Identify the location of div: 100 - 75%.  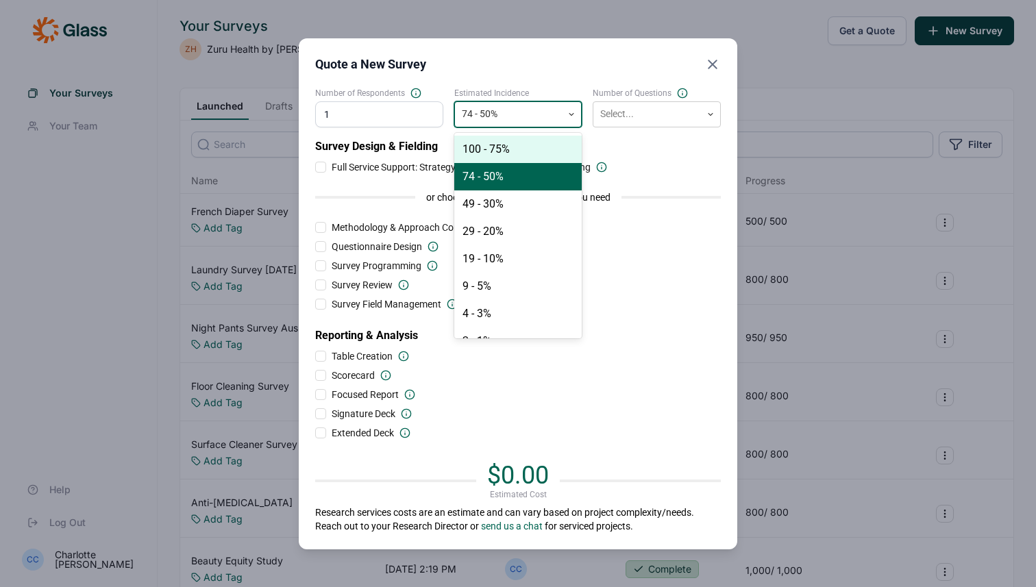
(518, 149).